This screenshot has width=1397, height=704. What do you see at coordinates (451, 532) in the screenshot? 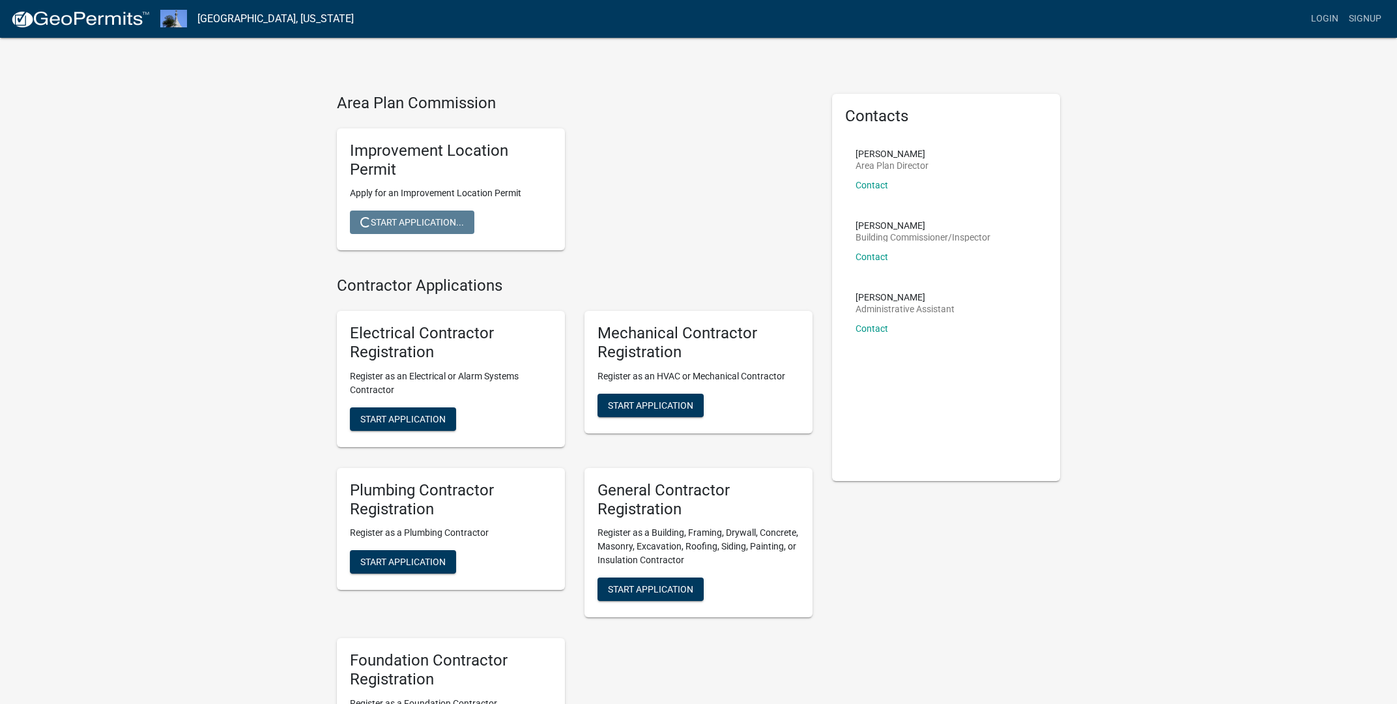
I see `p: Register as a Plumbing Contractor` at bounding box center [451, 532].